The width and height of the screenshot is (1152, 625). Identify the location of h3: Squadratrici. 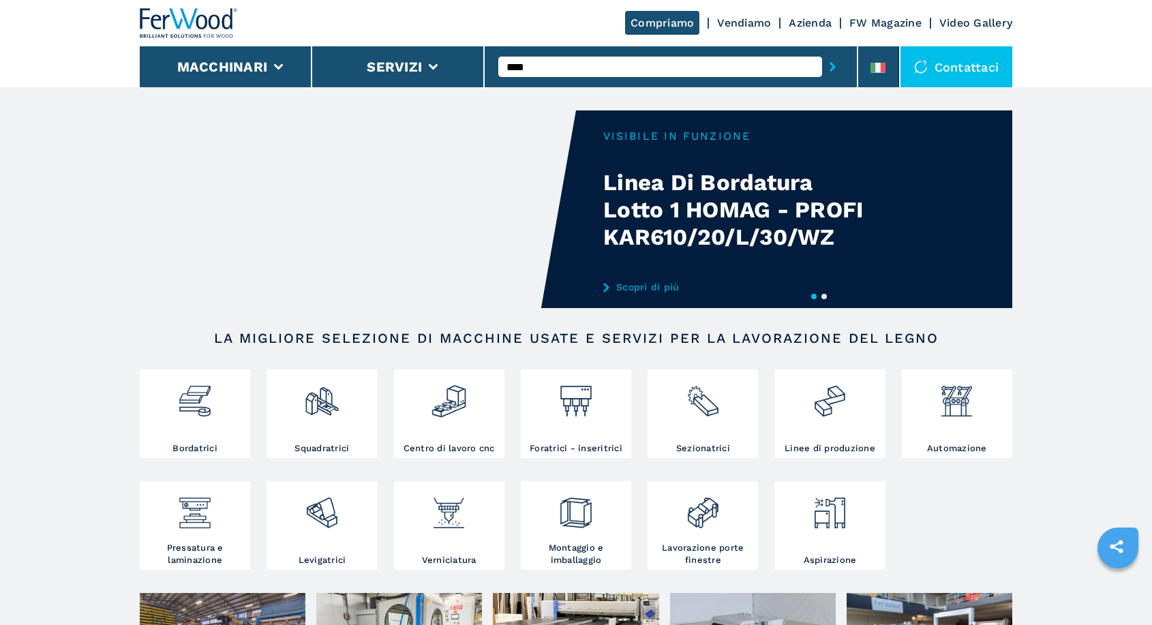
(322, 449).